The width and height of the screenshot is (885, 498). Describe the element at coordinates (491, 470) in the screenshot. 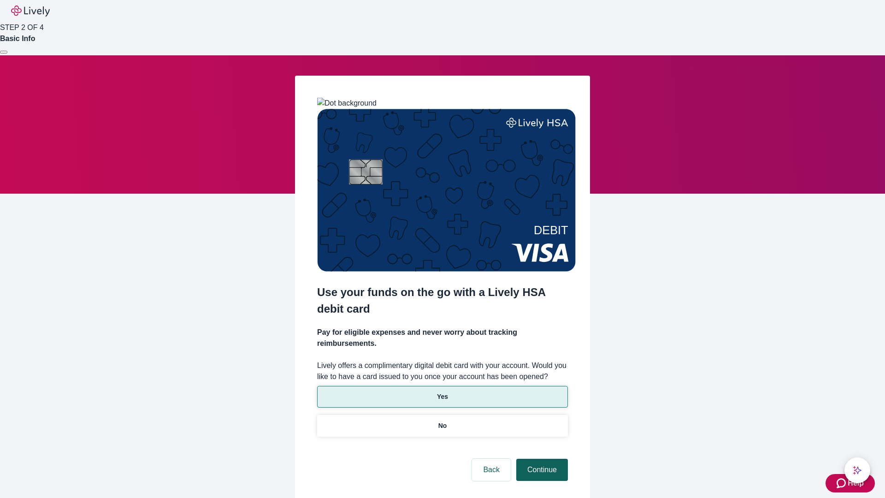

I see `button: Back` at that location.